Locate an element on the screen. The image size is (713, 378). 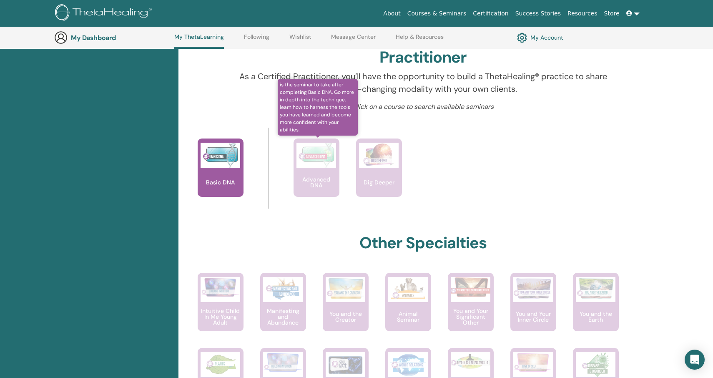
a: Following is located at coordinates (256, 40).